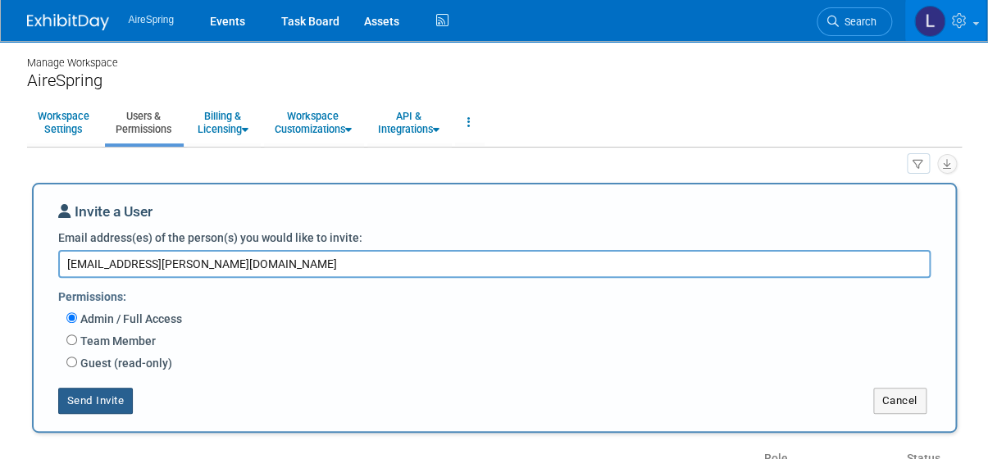 The width and height of the screenshot is (988, 459). I want to click on a: WorkspaceSettings, so click(63, 122).